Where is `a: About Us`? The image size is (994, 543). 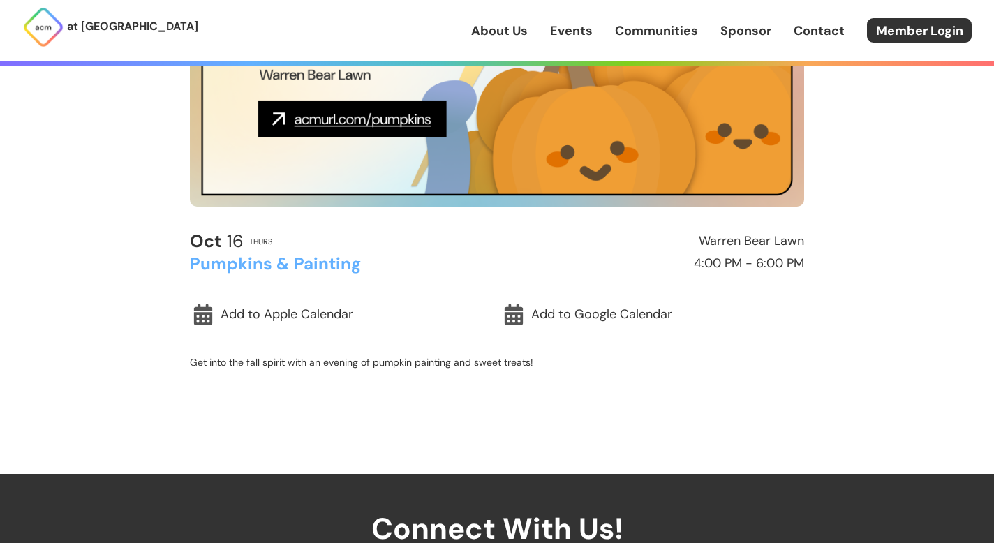
a: About Us is located at coordinates (499, 31).